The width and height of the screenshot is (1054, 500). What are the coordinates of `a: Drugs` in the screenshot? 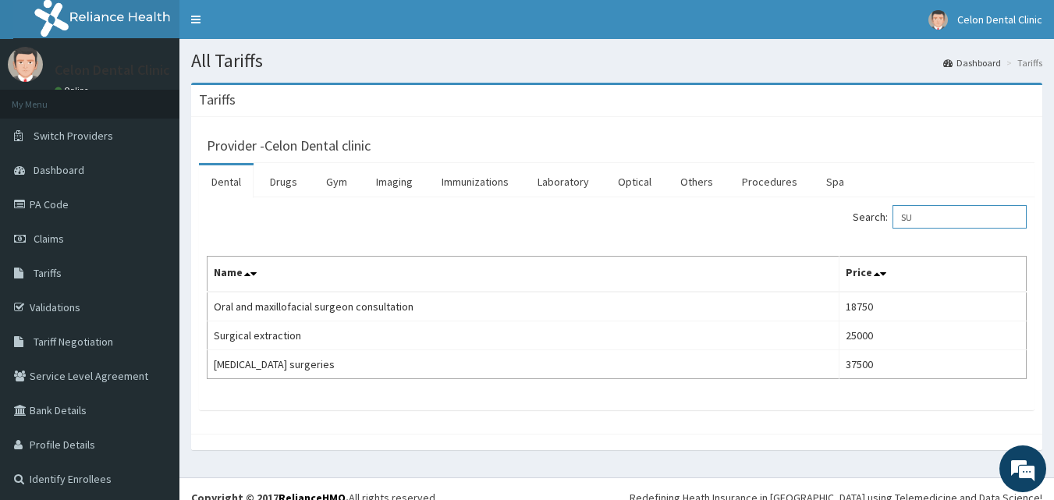 It's located at (283, 182).